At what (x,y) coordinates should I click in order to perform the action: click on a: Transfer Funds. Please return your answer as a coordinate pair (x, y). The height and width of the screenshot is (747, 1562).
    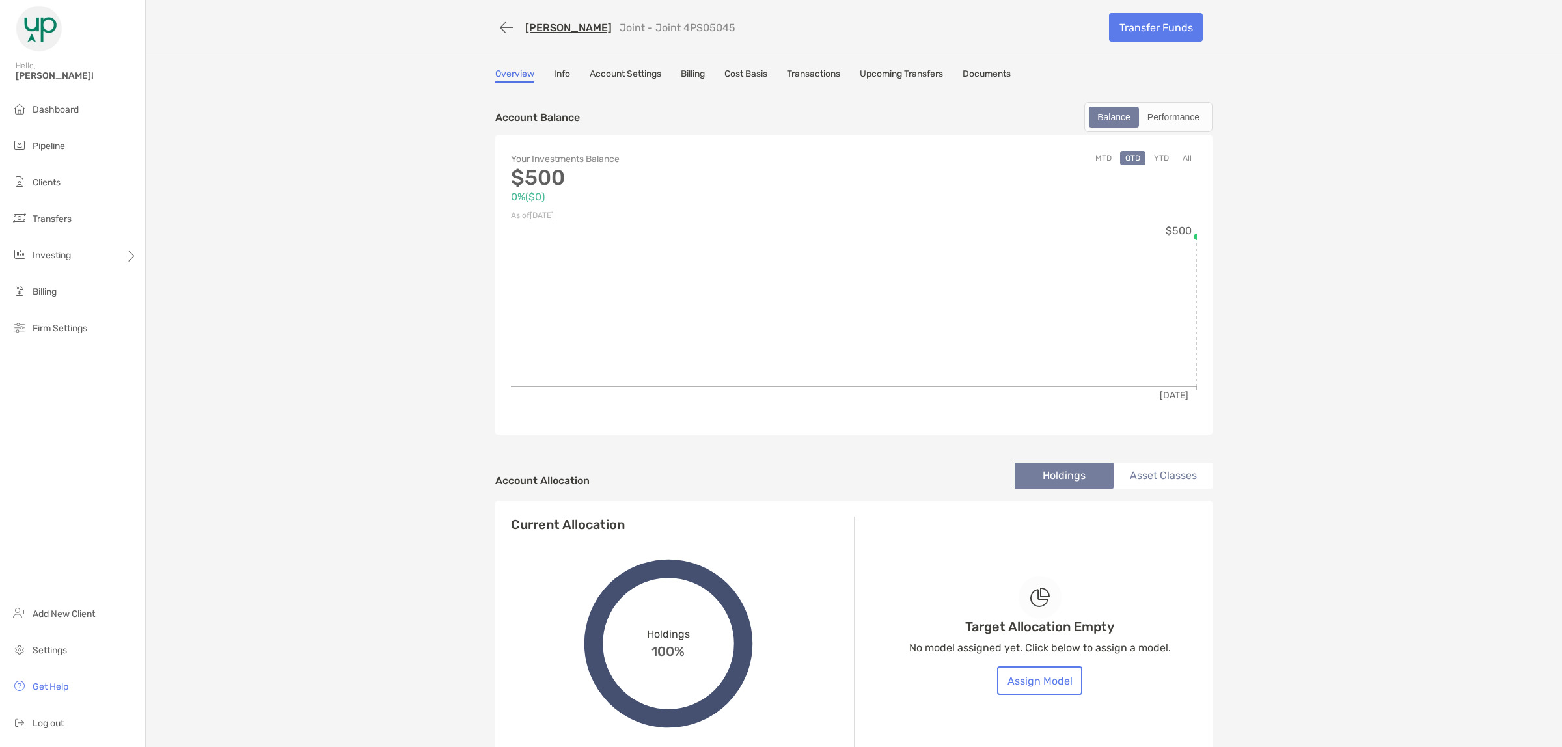
    Looking at the image, I should click on (1156, 27).